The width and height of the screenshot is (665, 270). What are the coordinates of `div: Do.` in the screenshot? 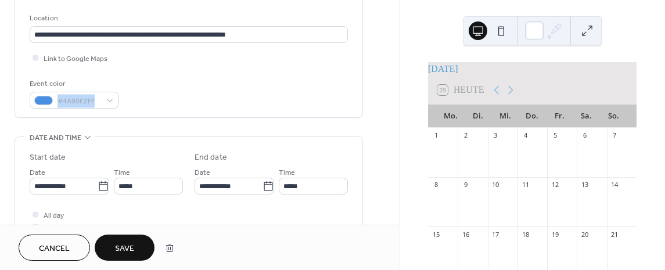 It's located at (532, 116).